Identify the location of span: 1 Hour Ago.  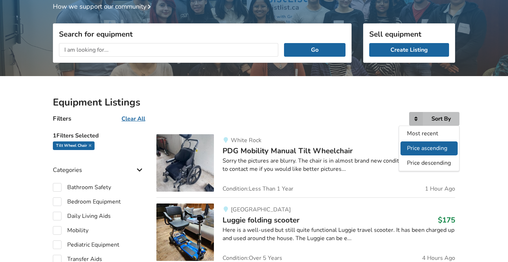
(440, 189).